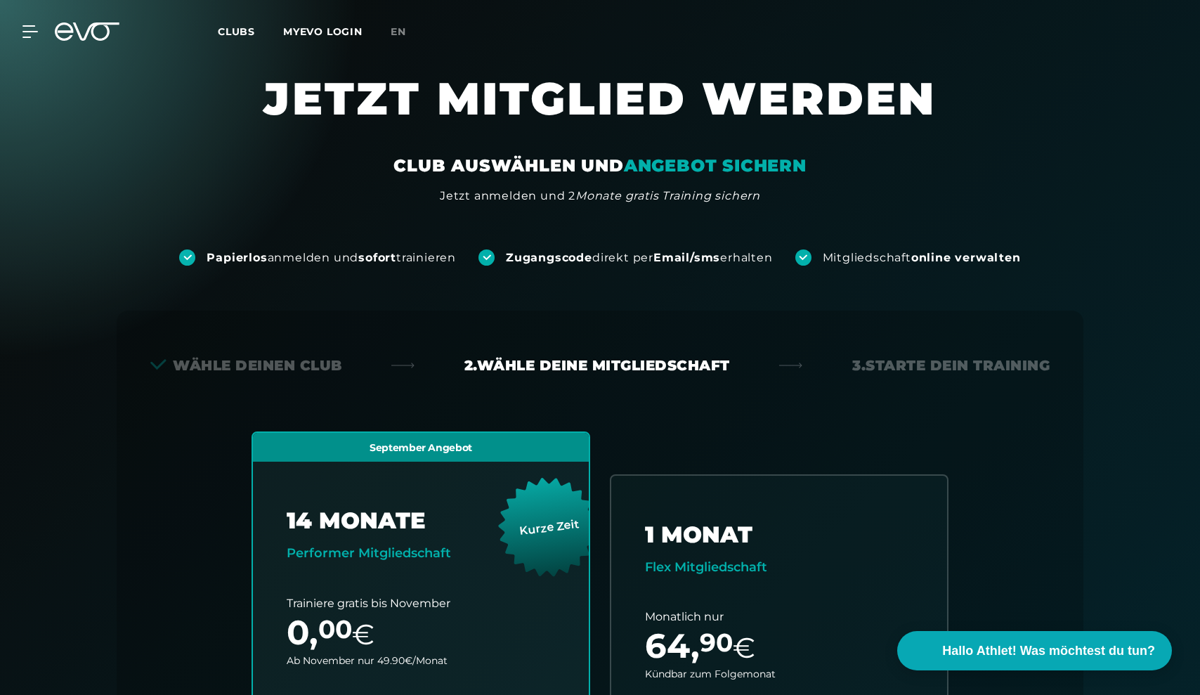 The image size is (1200, 695). I want to click on div: Mitgliedschaft, so click(922, 258).